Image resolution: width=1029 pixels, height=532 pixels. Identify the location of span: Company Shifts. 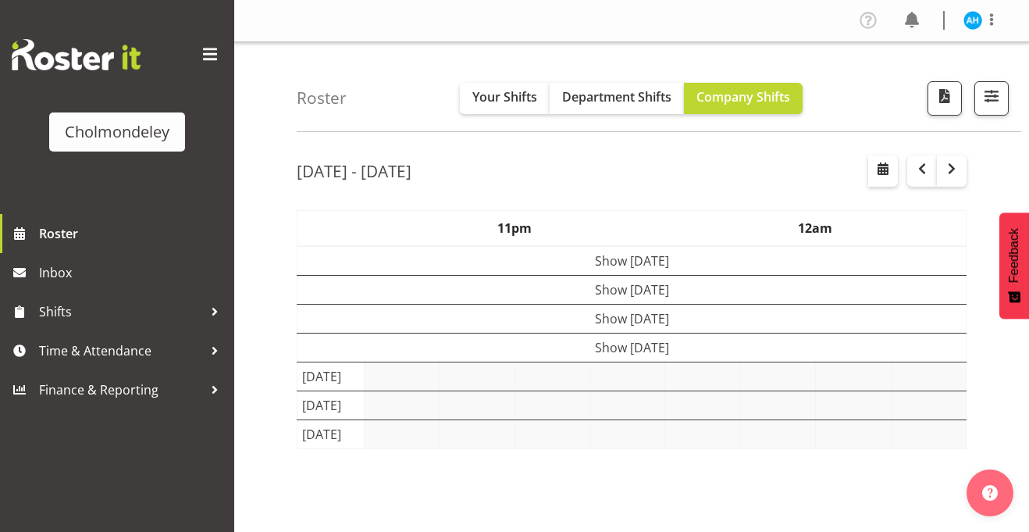
(743, 97).